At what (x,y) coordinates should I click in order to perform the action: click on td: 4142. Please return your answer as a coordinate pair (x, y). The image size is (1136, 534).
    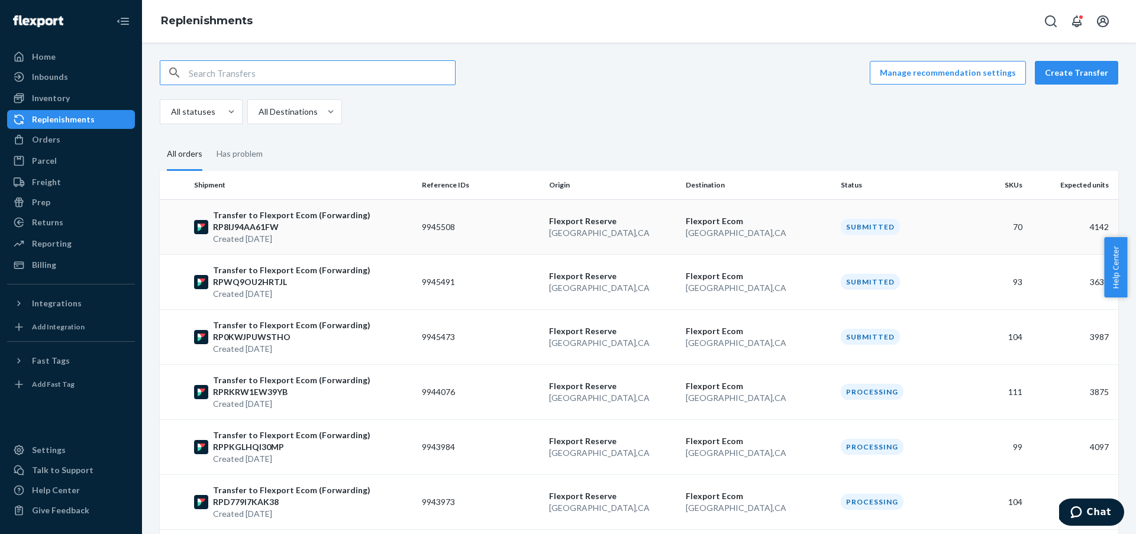
    Looking at the image, I should click on (1073, 227).